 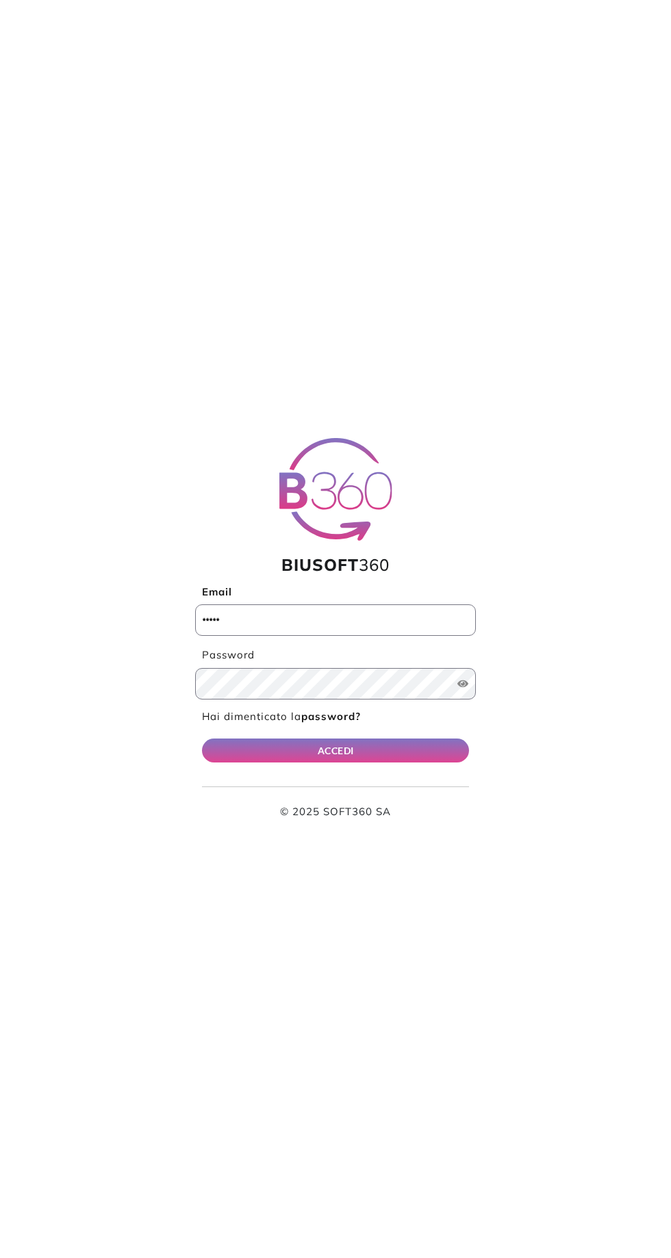 I want to click on button: ACCEDI, so click(x=335, y=750).